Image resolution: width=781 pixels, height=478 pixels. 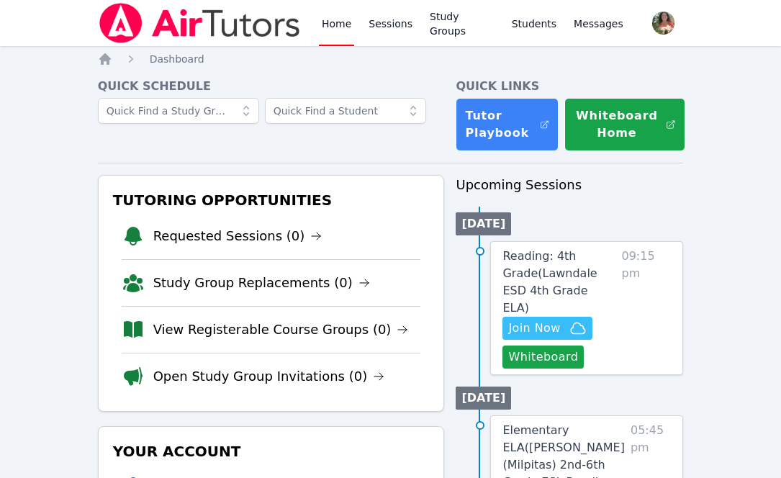 What do you see at coordinates (569, 185) in the screenshot?
I see `h3: Upcoming Sessions` at bounding box center [569, 185].